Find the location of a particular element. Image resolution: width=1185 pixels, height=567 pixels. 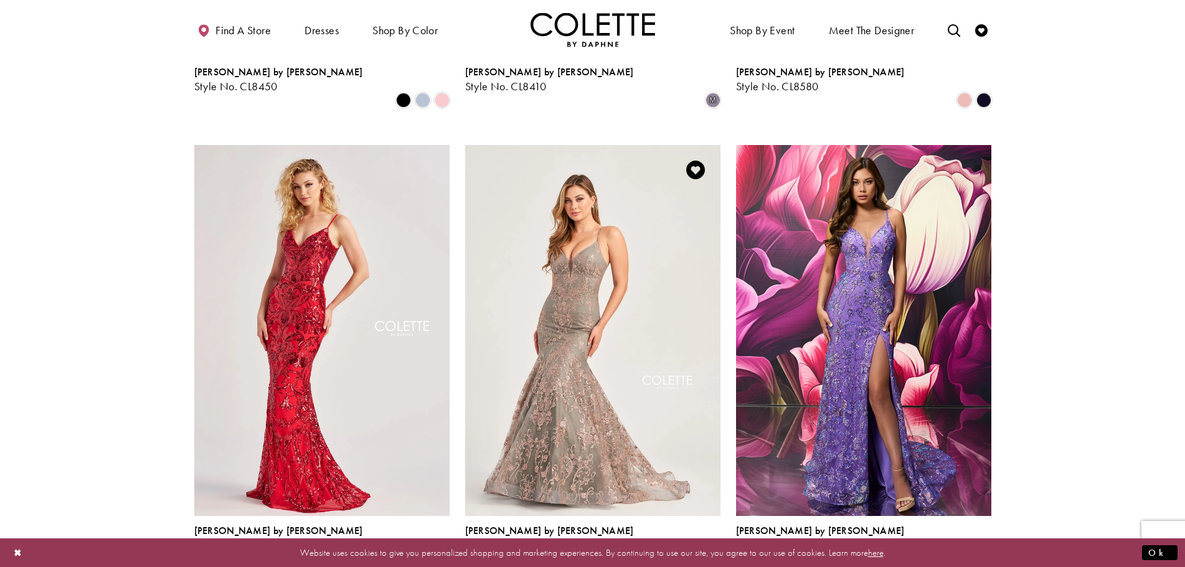

button: Close Dialog is located at coordinates (18, 552).